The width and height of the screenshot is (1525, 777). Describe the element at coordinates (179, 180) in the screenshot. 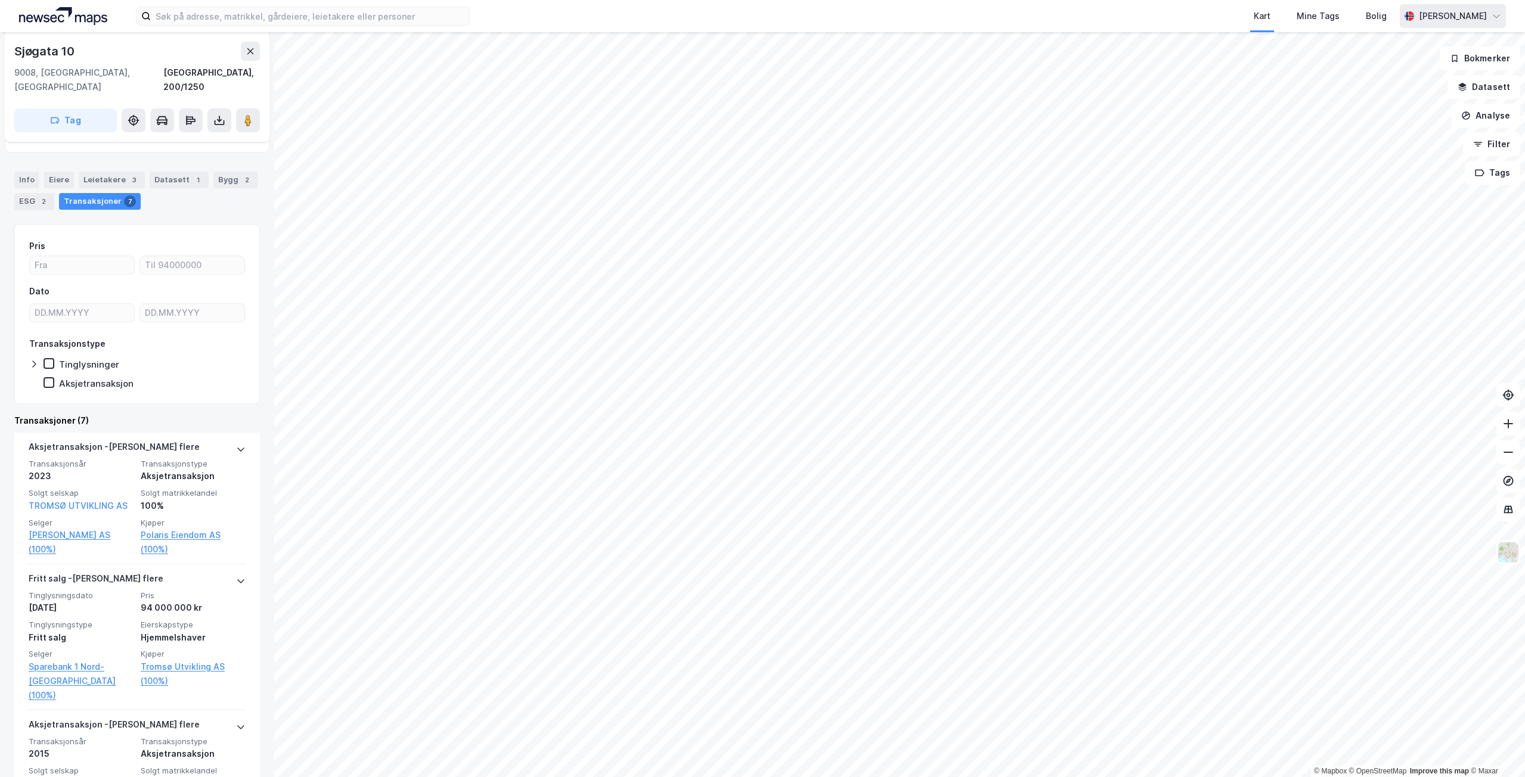

I see `div: Datasett` at that location.